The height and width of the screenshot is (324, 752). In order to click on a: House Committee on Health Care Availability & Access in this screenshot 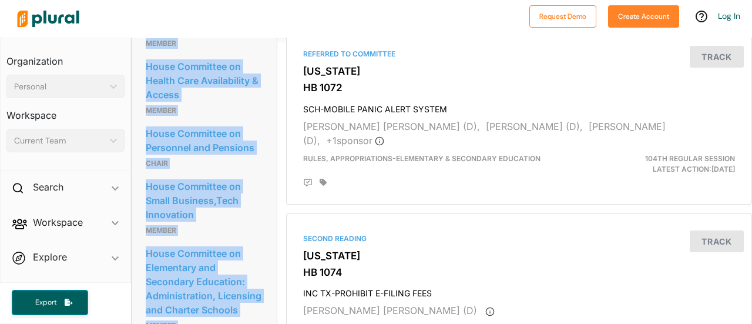, I will do `click(204, 80)`.